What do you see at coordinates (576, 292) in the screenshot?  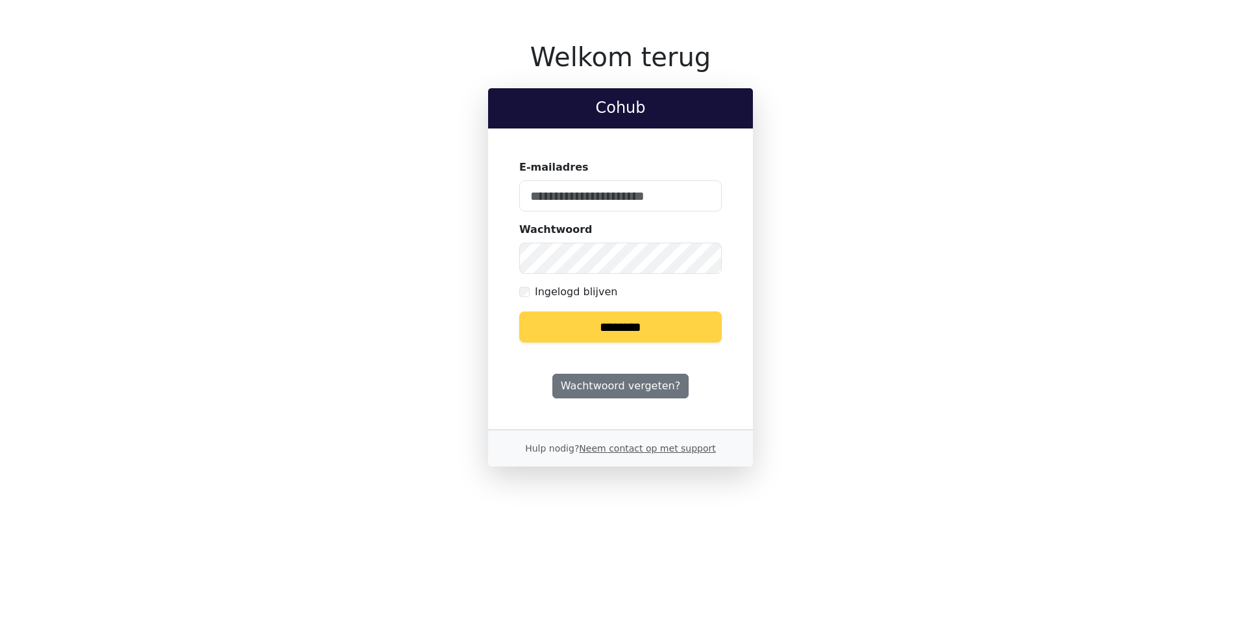 I see `label: Ingelogd blijven` at bounding box center [576, 292].